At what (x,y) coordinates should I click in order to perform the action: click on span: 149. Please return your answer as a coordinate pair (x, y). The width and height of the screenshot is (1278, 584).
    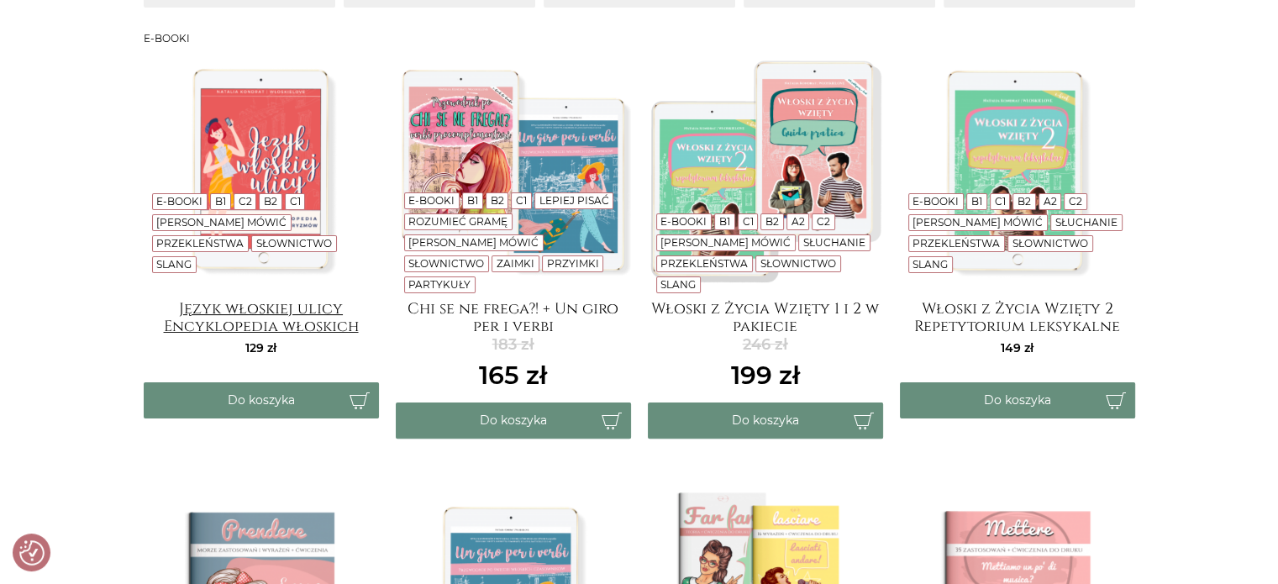
    Looking at the image, I should click on (1017, 348).